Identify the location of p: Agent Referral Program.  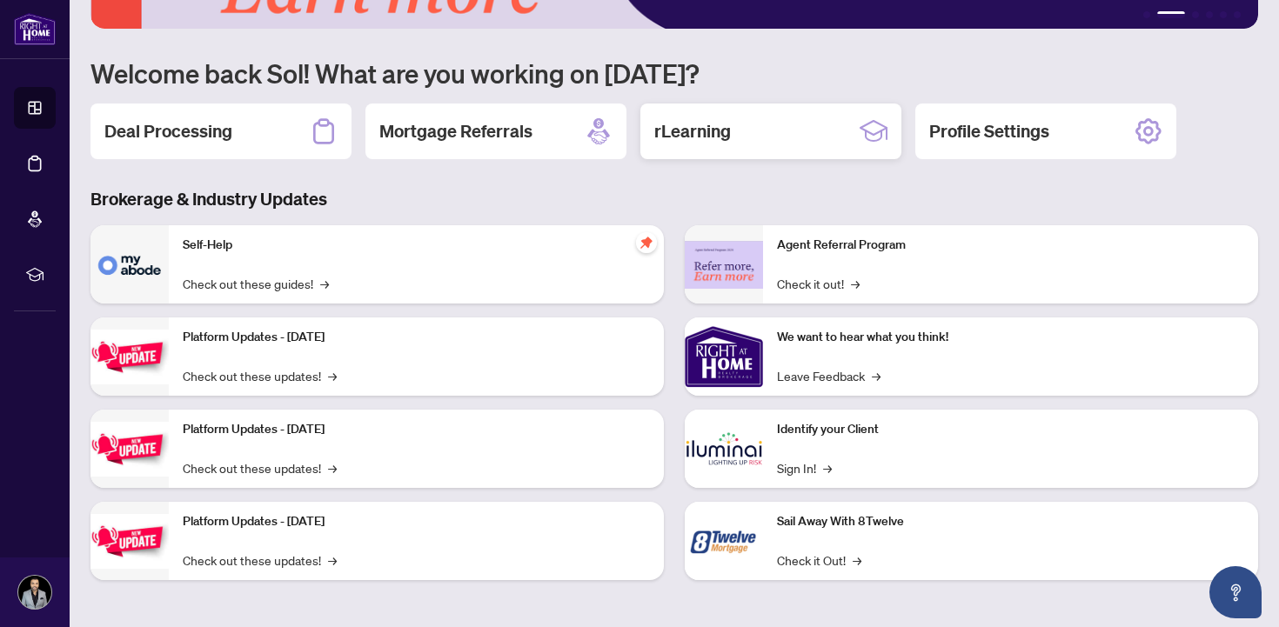
(1010, 245).